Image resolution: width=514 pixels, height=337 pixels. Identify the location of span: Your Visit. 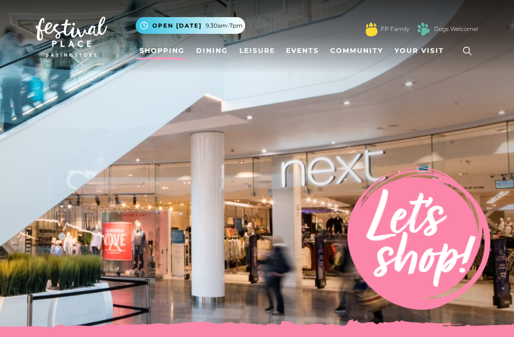
(420, 50).